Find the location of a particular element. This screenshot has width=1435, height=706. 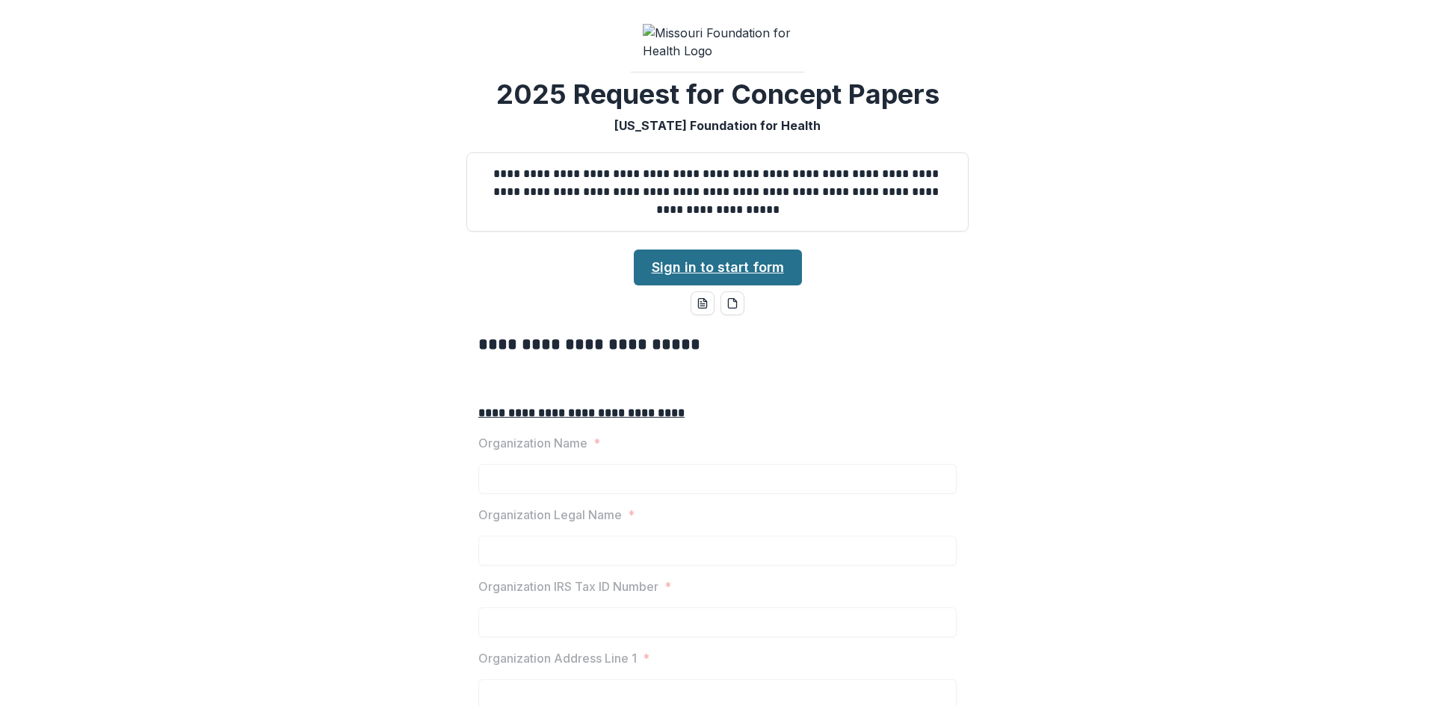

p: Organization IRS Tax ID Number is located at coordinates (568, 587).